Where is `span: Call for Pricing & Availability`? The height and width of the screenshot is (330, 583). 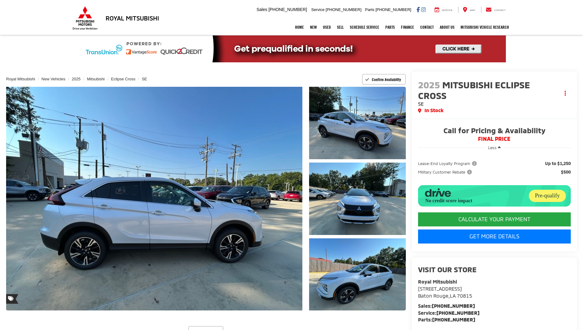 span: Call for Pricing & Availability is located at coordinates (494, 132).